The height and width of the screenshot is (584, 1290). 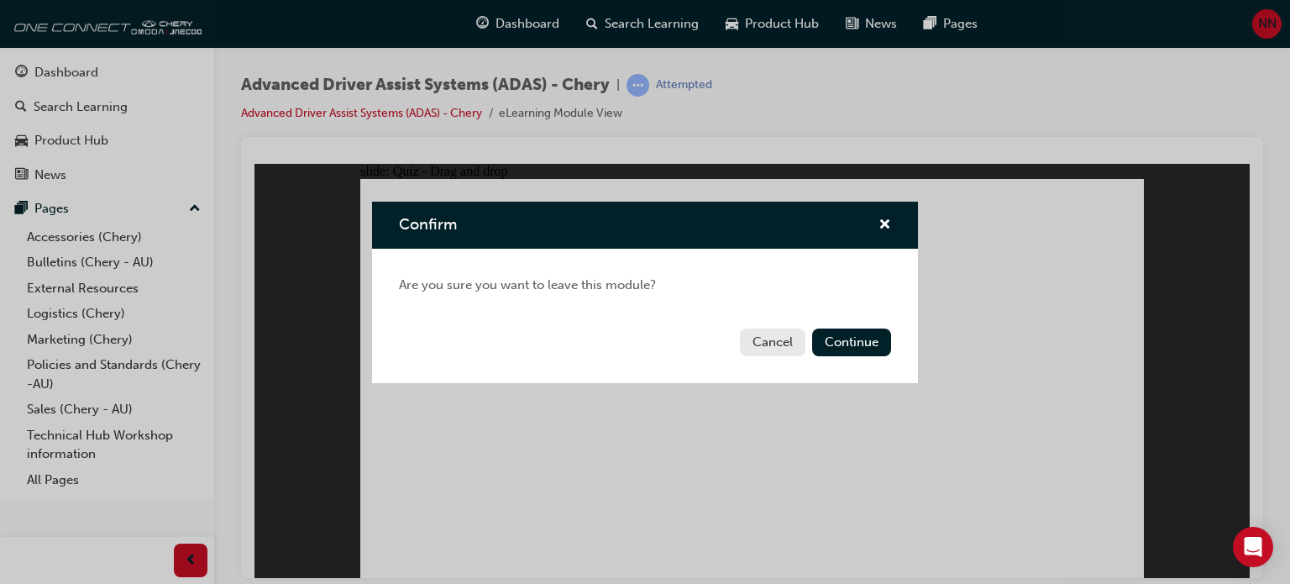 What do you see at coordinates (1253, 547) in the screenshot?
I see `div: Open Intercom Messenger` at bounding box center [1253, 547].